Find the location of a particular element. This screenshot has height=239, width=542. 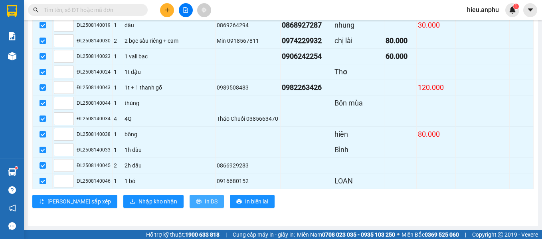

div: 0906242254 is located at coordinates (306, 56).